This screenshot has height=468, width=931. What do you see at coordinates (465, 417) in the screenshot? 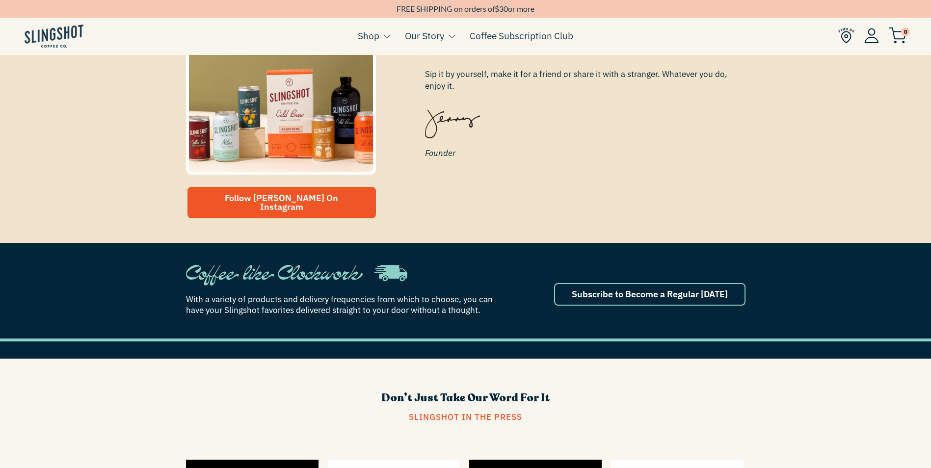
I see `span: slingshot in the Press` at bounding box center [465, 417].